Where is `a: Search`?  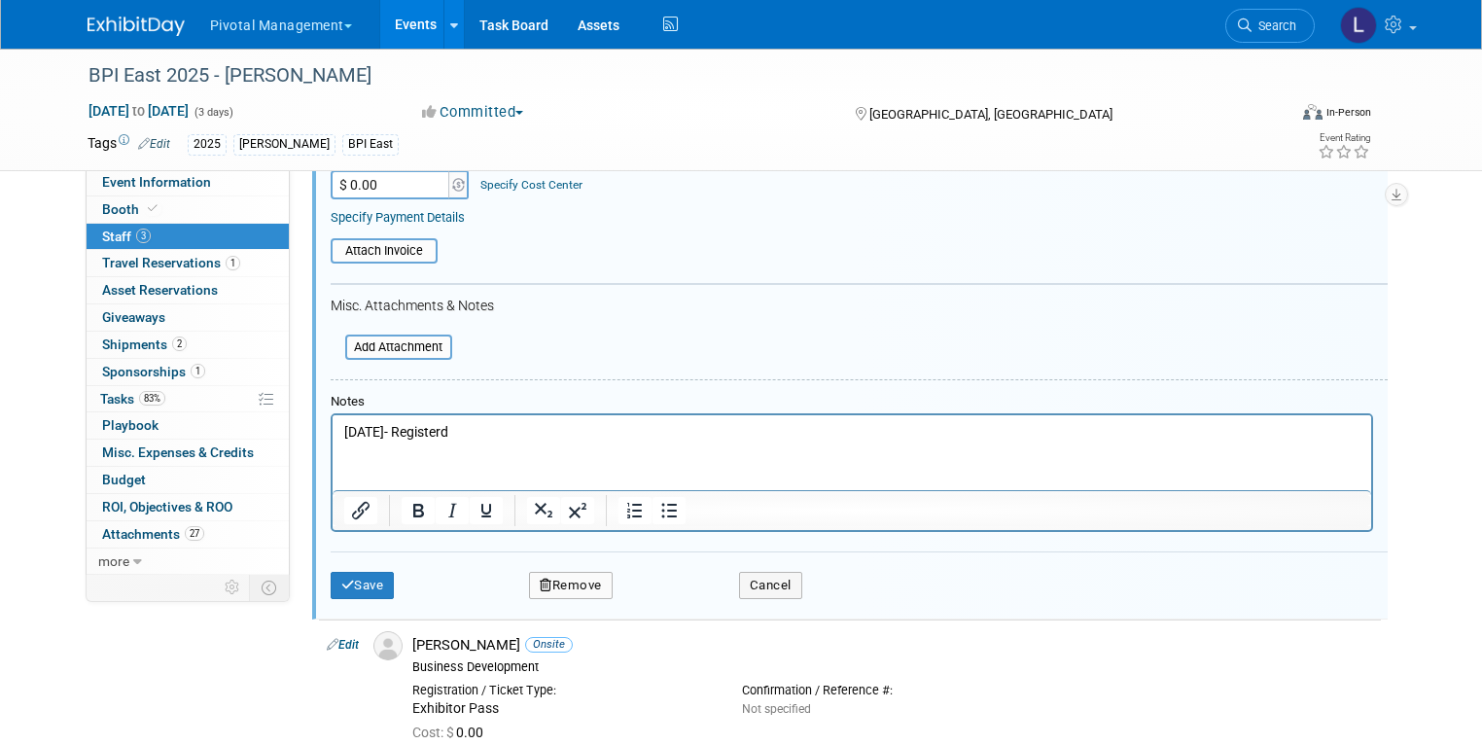
a: Search is located at coordinates (1270, 25).